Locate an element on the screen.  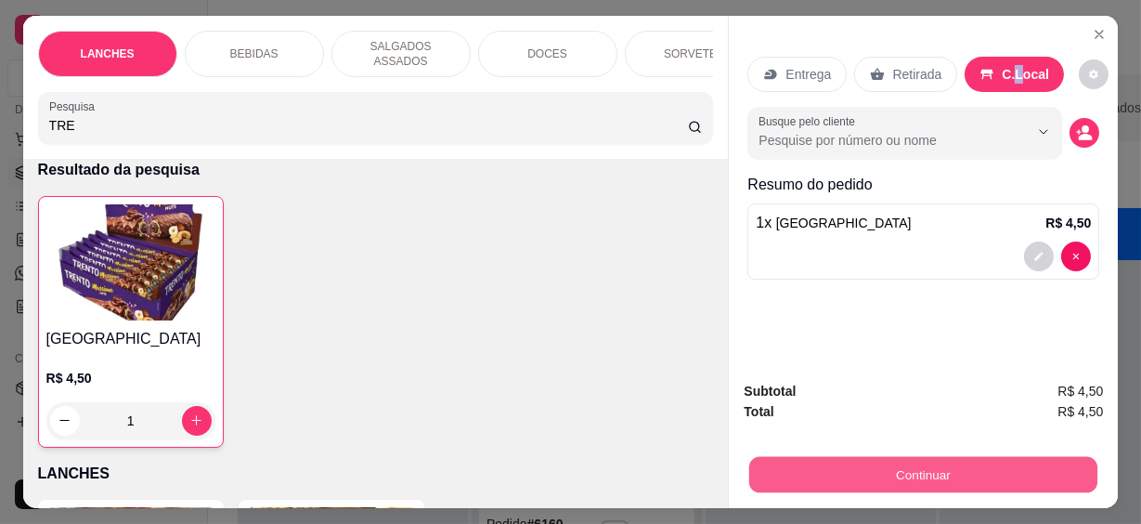
p: Resultado da pesquisa is located at coordinates (376, 170).